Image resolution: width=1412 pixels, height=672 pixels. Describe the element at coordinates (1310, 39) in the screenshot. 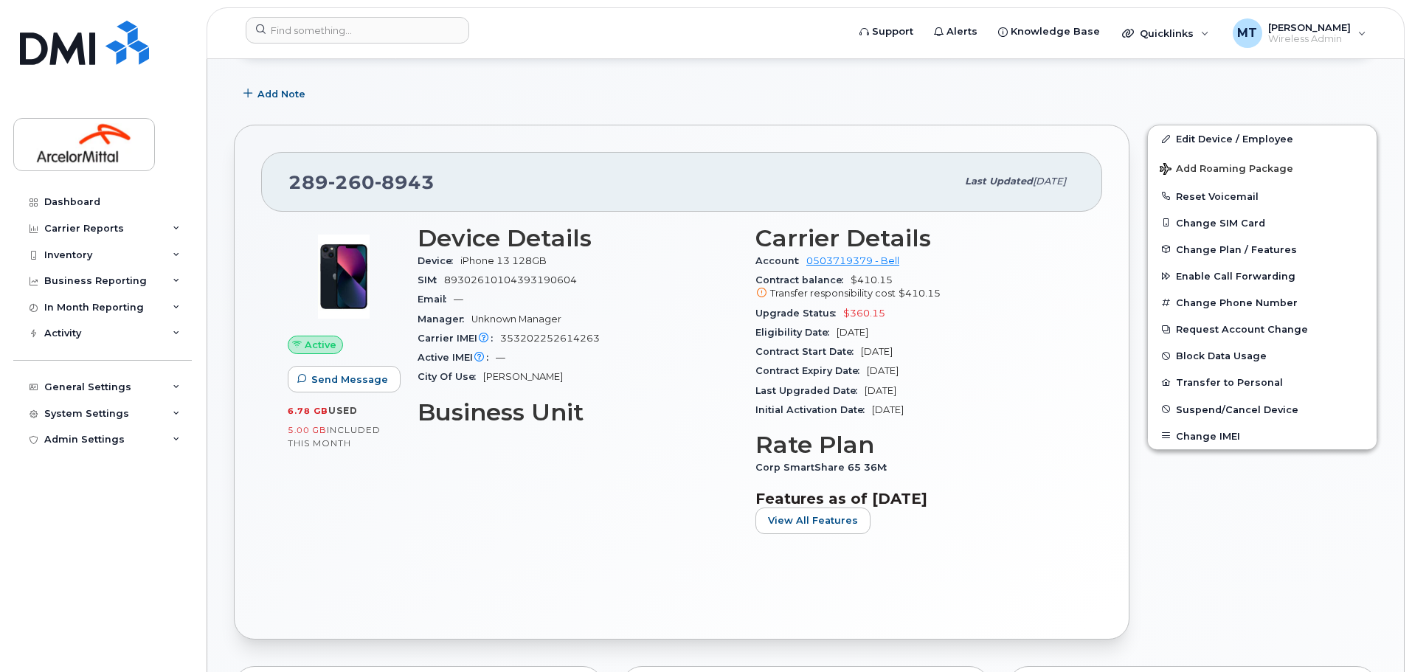

I see `span: Wireless Admin` at that location.